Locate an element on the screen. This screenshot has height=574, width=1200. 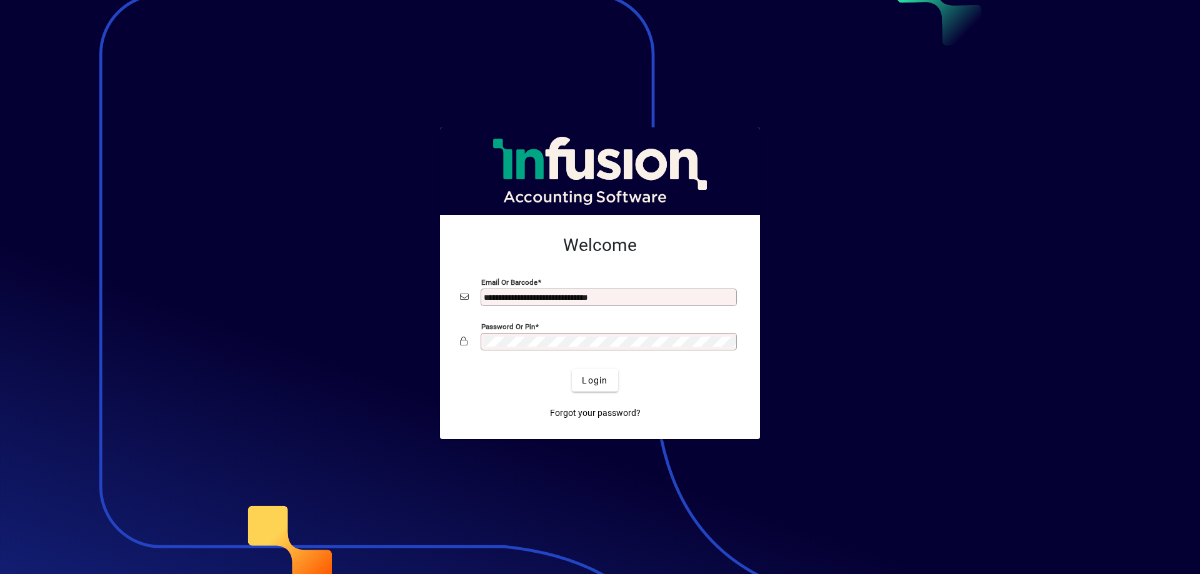
mat-label: Password or Pin is located at coordinates (508, 327).